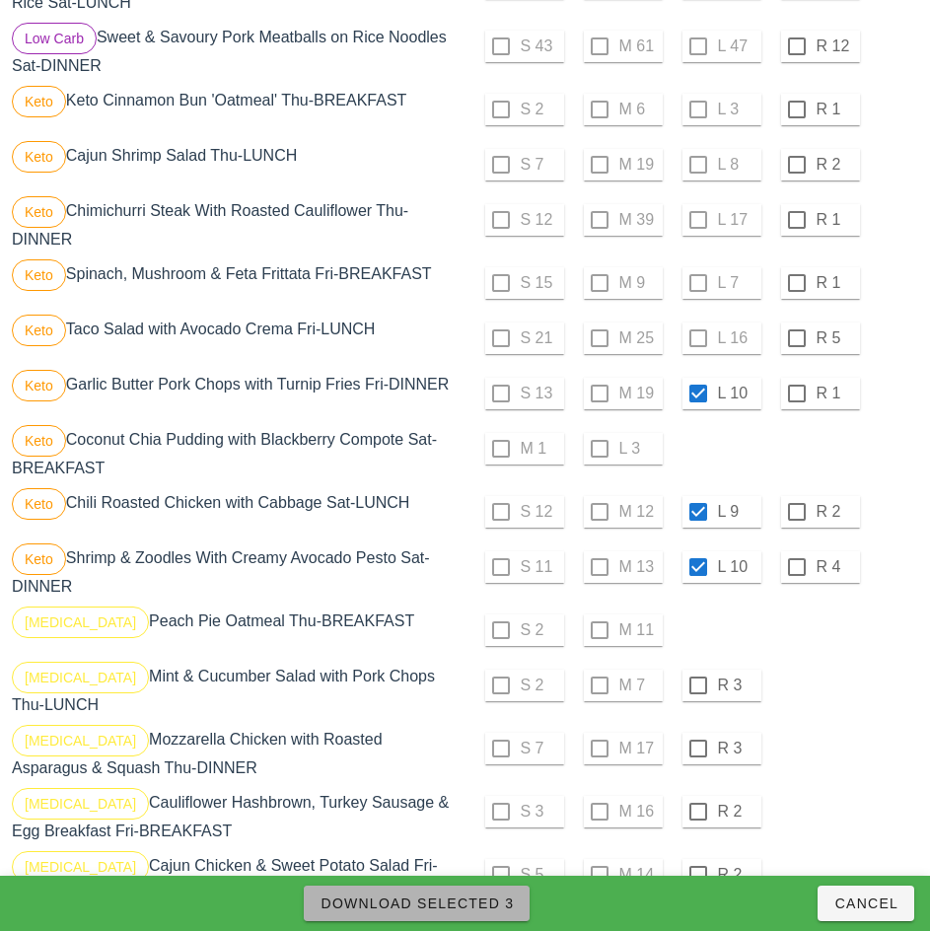  I want to click on div: Cajun Shrimp Salad Thu-LUNCH, so click(237, 165).